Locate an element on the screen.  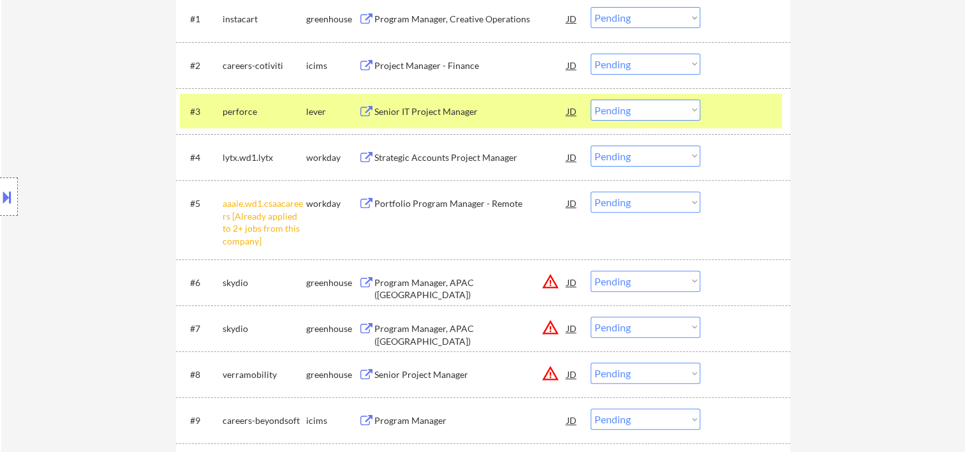
div: #8 is located at coordinates (201, 374).